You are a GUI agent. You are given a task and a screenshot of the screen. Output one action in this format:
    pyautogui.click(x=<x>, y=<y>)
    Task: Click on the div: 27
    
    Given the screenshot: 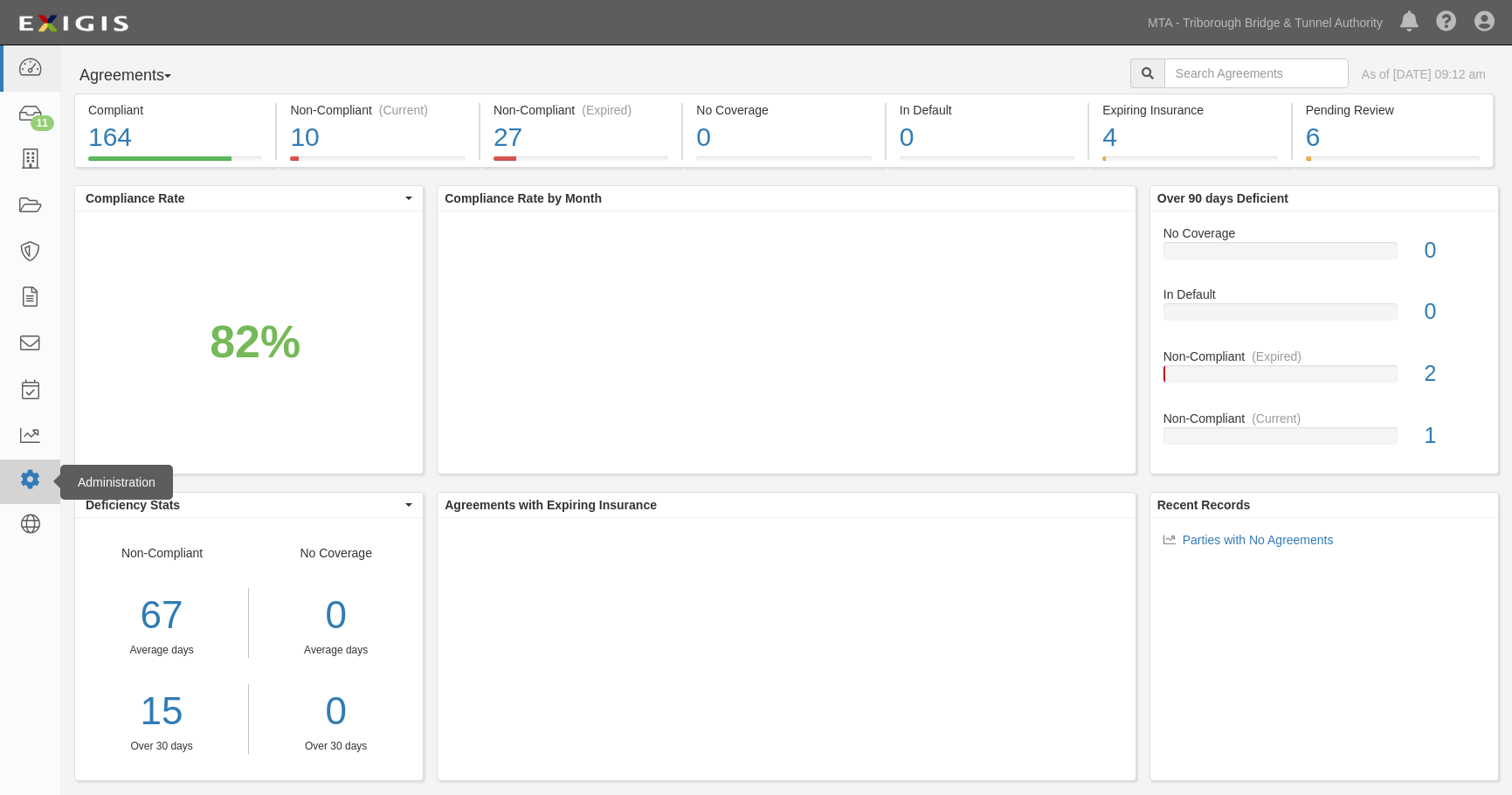 What is the action you would take?
    pyautogui.click(x=581, y=137)
    